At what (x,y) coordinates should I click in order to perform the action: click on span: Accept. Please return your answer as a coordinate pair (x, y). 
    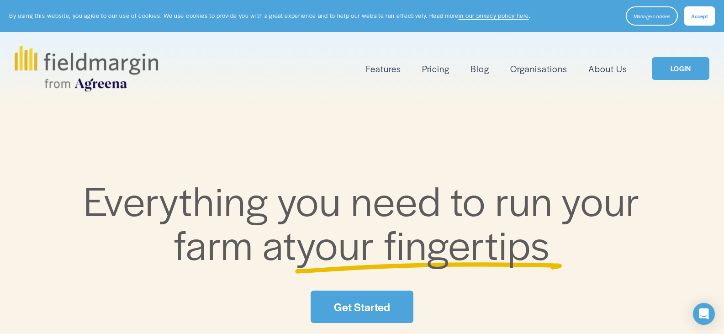
    Looking at the image, I should click on (700, 16).